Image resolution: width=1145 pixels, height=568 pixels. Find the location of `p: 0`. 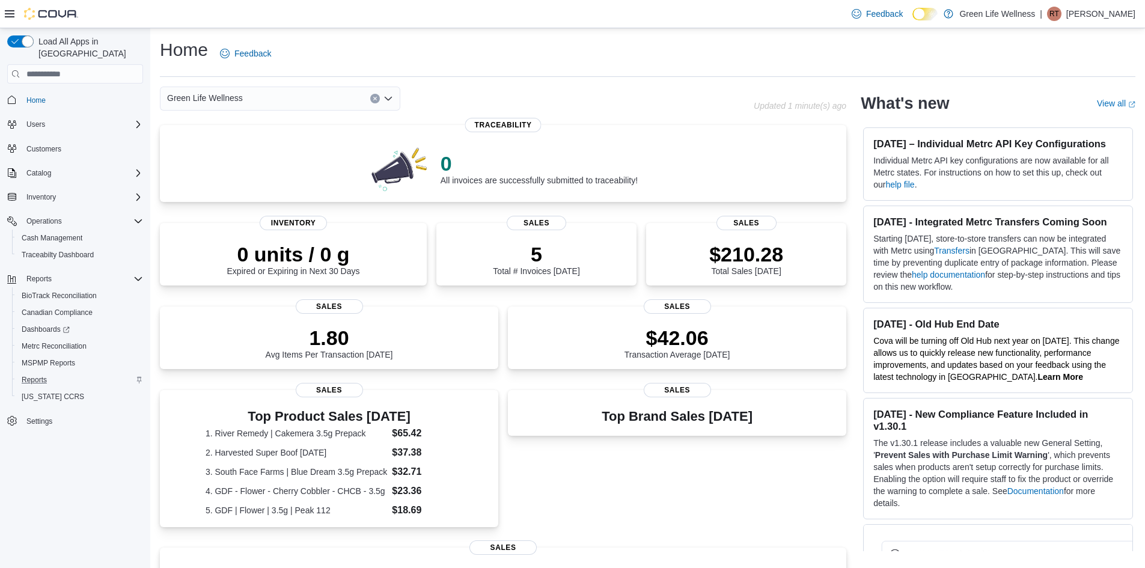

p: 0 is located at coordinates (539, 164).